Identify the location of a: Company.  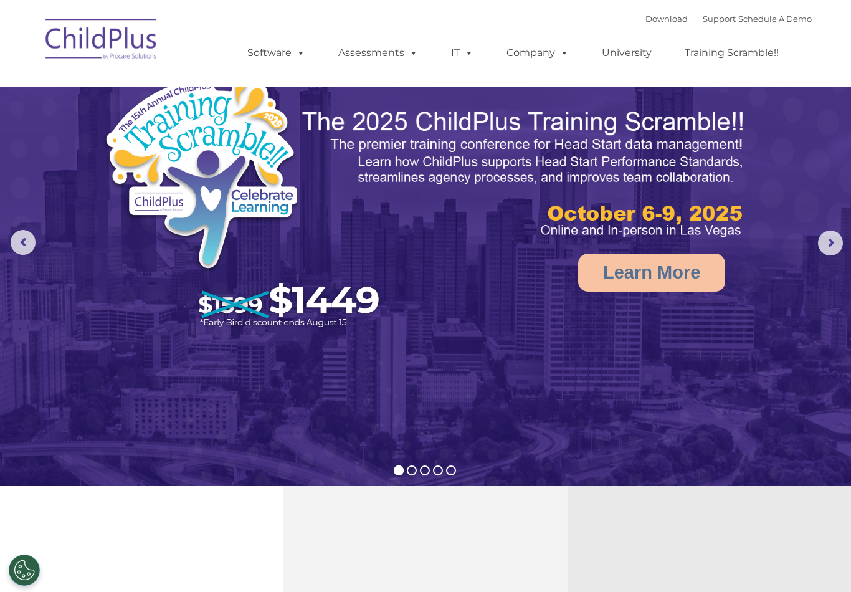
(537, 53).